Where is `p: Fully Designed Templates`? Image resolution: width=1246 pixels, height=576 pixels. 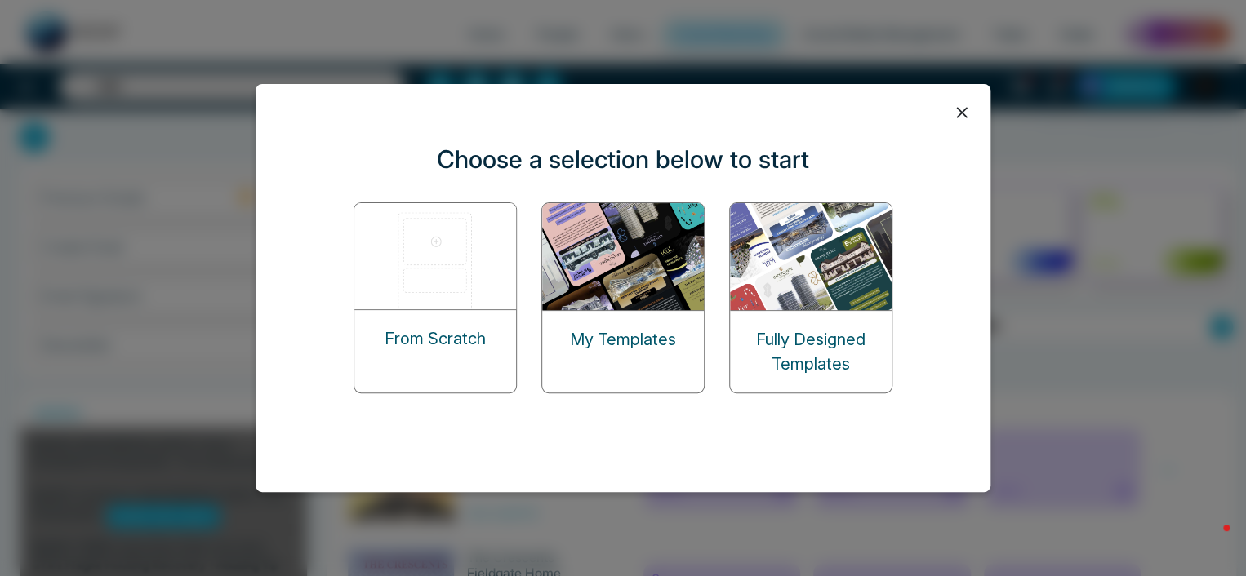 p: Fully Designed Templates is located at coordinates (811, 352).